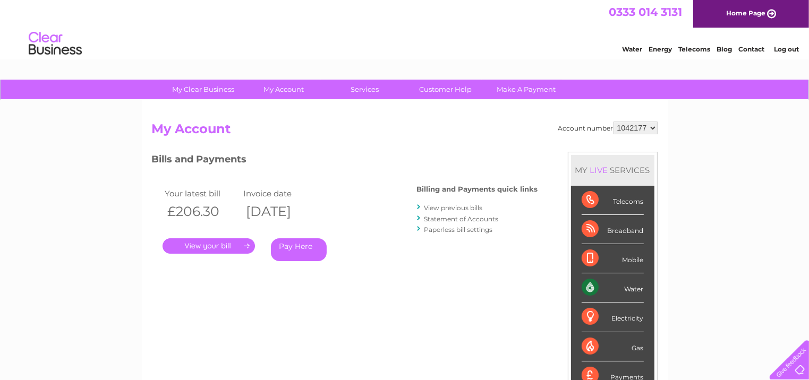 The width and height of the screenshot is (809, 380). What do you see at coordinates (526, 89) in the screenshot?
I see `a: Make A Payment` at bounding box center [526, 89].